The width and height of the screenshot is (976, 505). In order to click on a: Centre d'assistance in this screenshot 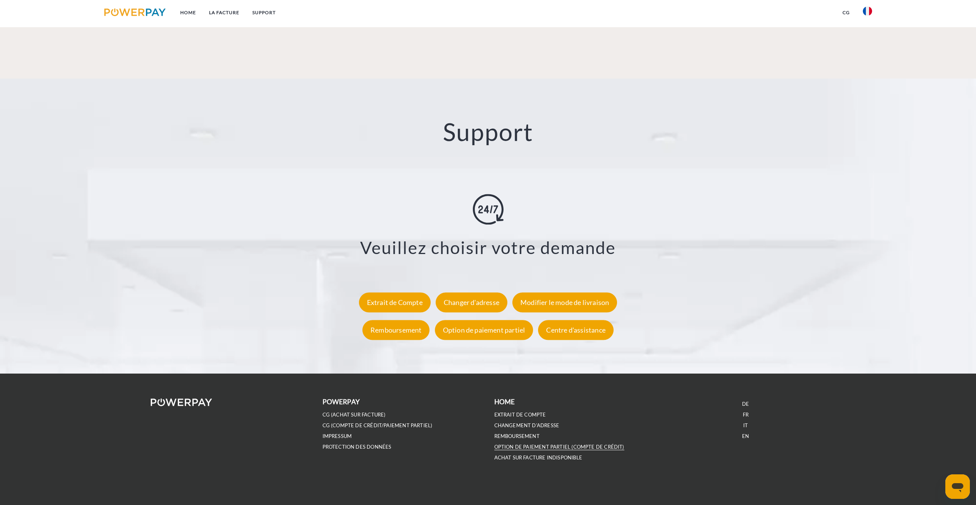, I will do `click(575, 330)`.